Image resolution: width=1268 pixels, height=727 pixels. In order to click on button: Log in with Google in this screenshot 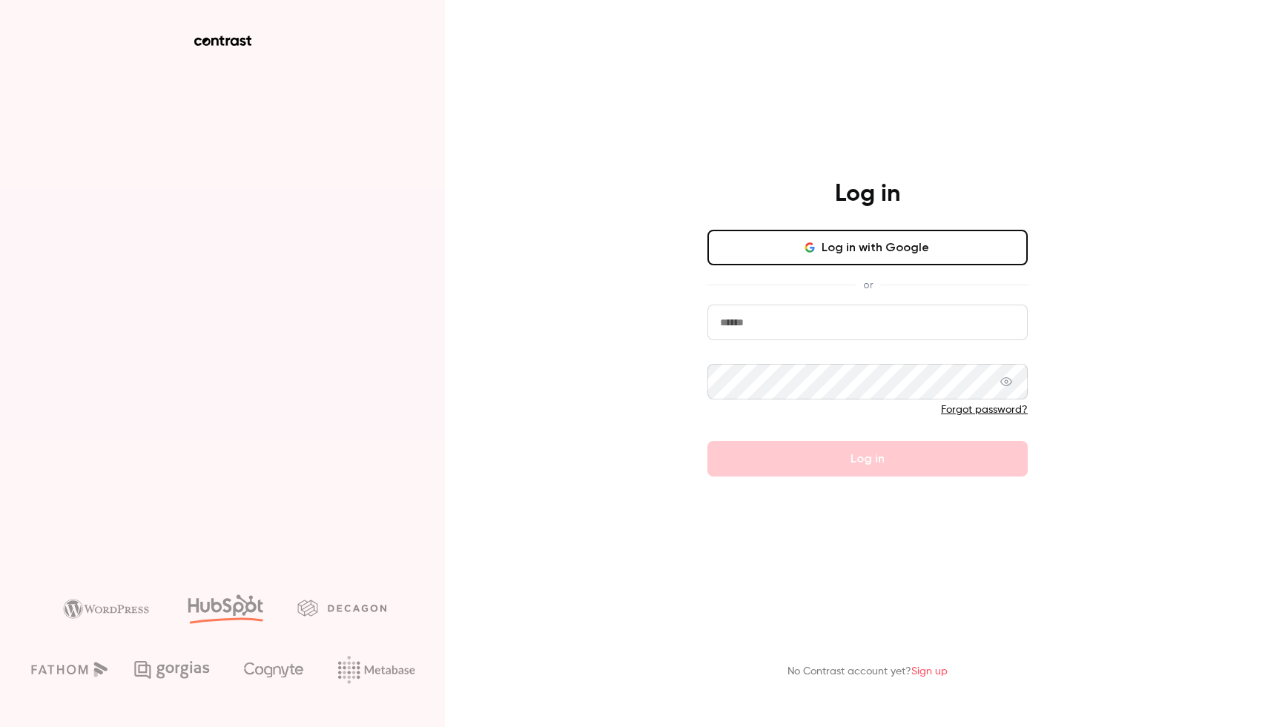, I will do `click(867, 248)`.